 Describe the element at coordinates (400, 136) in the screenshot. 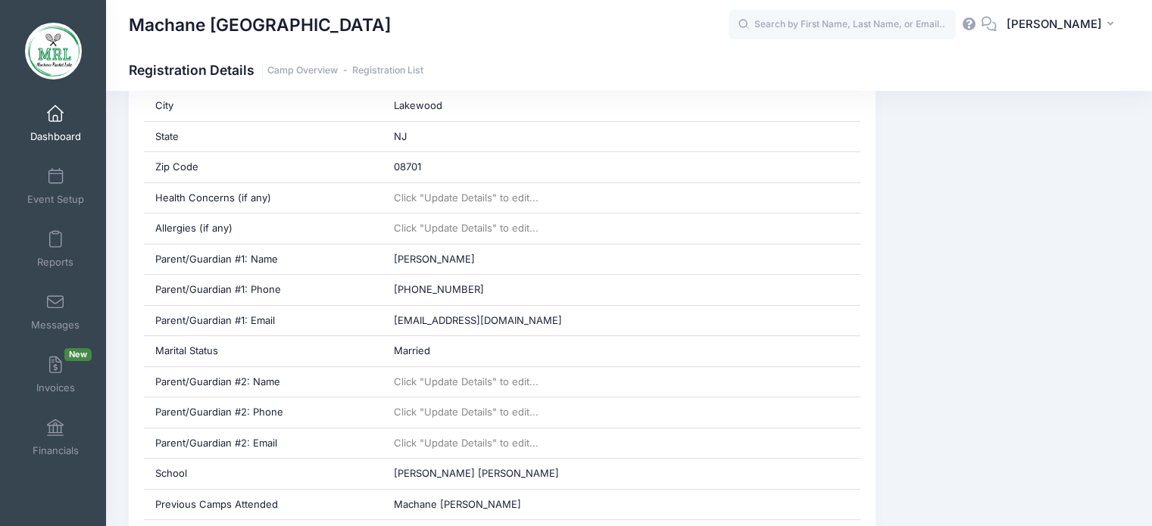

I see `span: NJ` at that location.